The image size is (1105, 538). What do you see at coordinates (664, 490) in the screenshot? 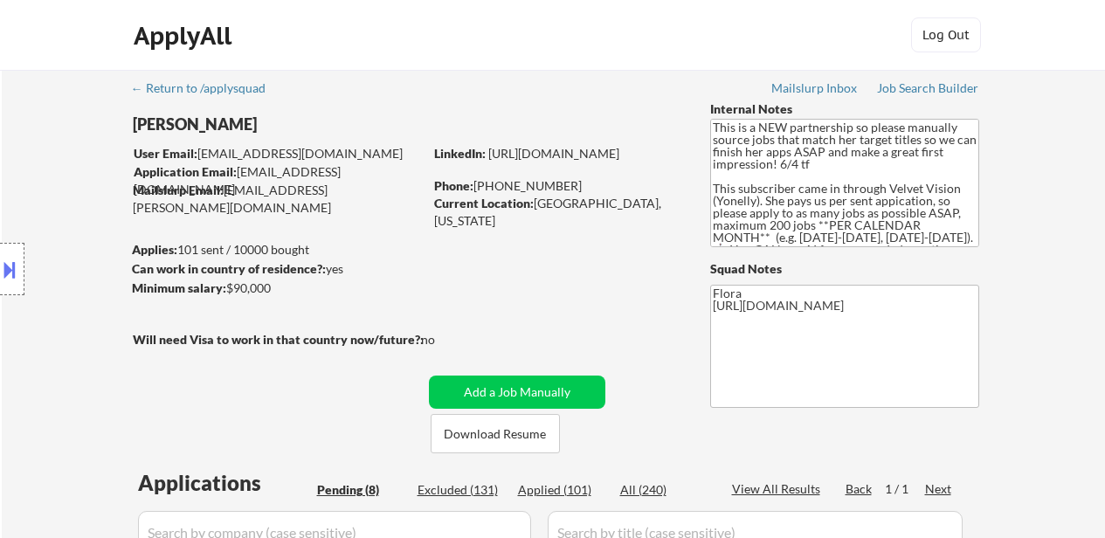
I see `div: All (240)` at bounding box center [664, 490].